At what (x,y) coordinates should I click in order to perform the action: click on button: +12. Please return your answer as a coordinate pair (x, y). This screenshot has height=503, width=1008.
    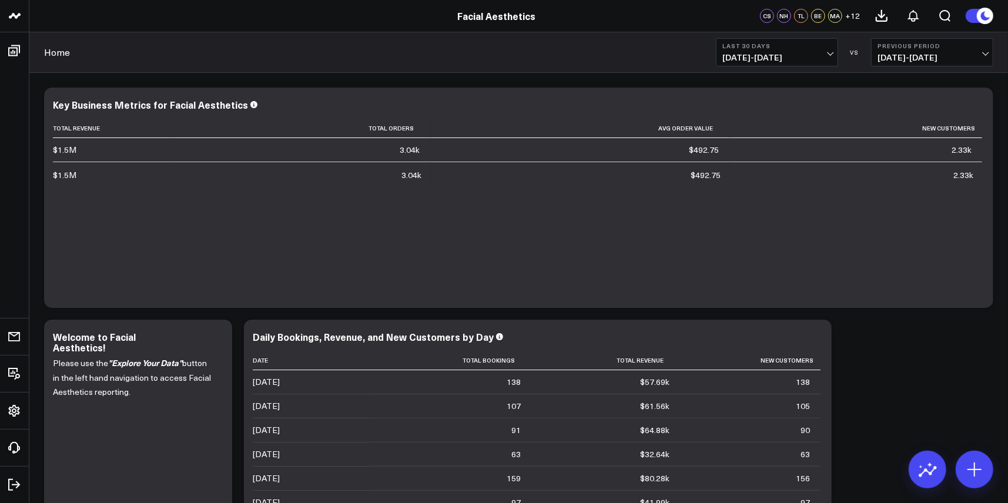
    Looking at the image, I should click on (852, 16).